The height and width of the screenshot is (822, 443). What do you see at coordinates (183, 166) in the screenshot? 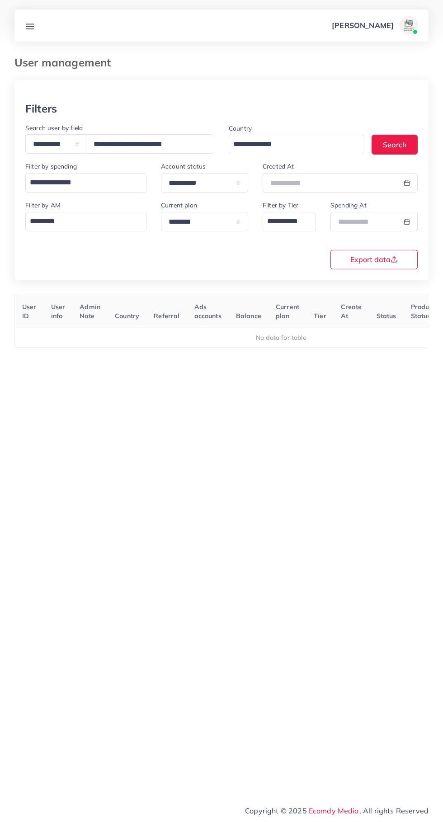
I see `label: Account status` at bounding box center [183, 166].